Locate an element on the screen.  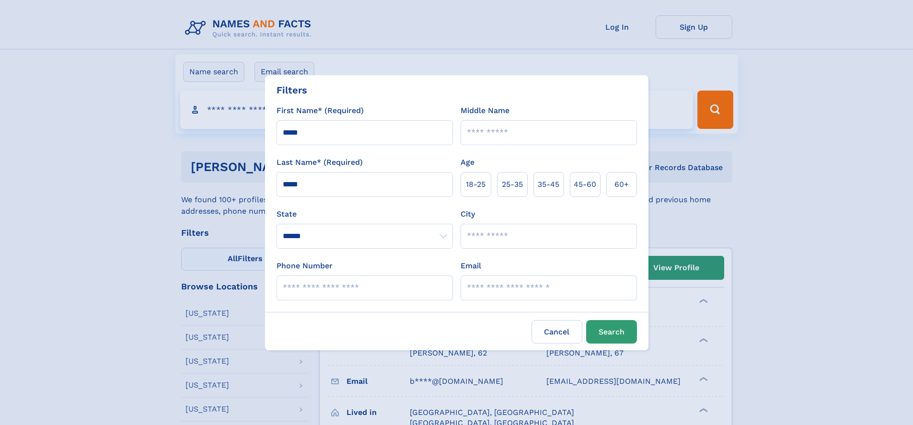
div: Filters is located at coordinates (292, 90).